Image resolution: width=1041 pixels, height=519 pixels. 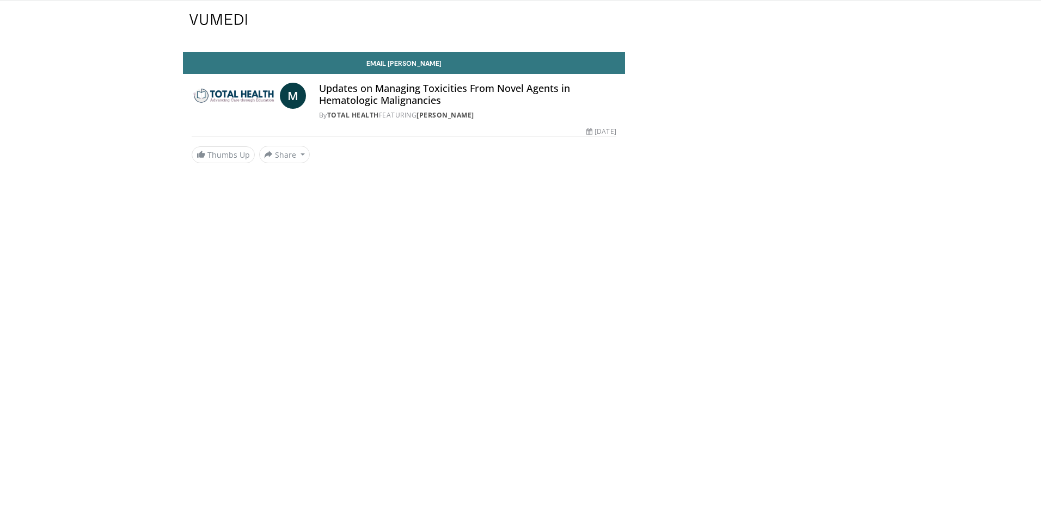 I want to click on div: By FEATURING, so click(x=468, y=115).